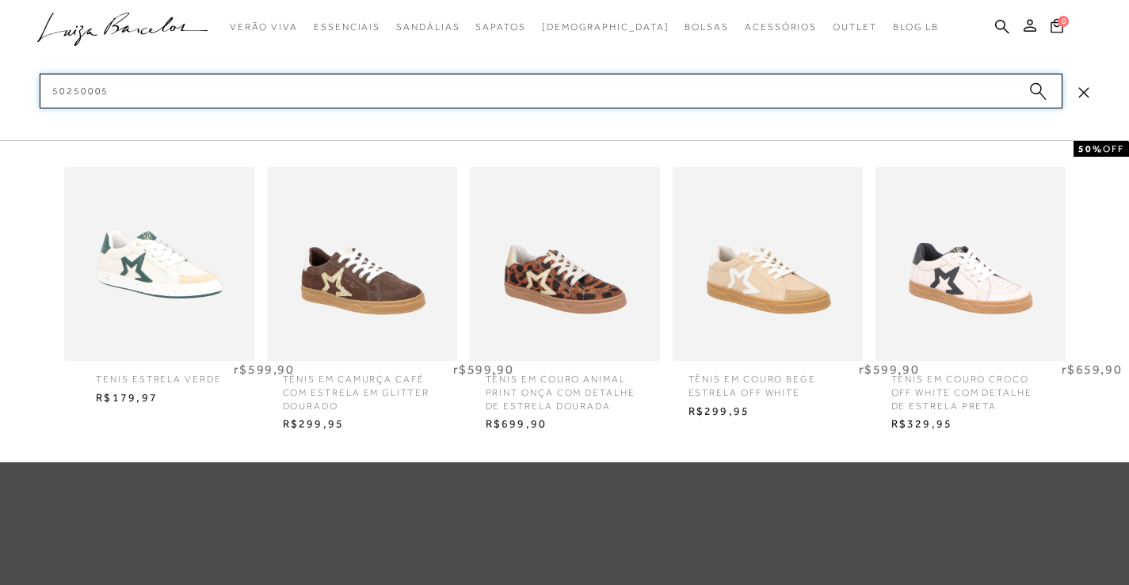  I want to click on span: Acessórios, so click(780, 27).